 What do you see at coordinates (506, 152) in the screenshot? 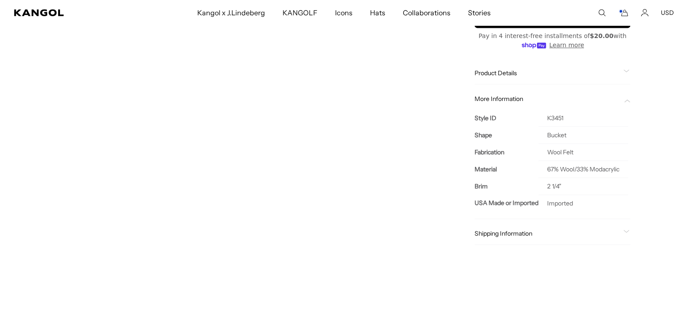
I see `th: Fabrication` at bounding box center [506, 152].